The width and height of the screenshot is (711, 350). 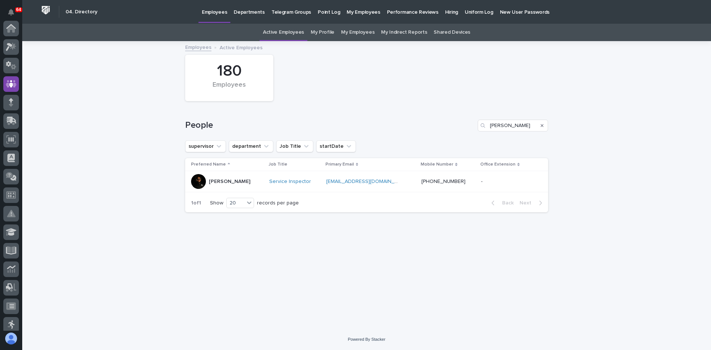 I want to click on button: startDate, so click(x=336, y=146).